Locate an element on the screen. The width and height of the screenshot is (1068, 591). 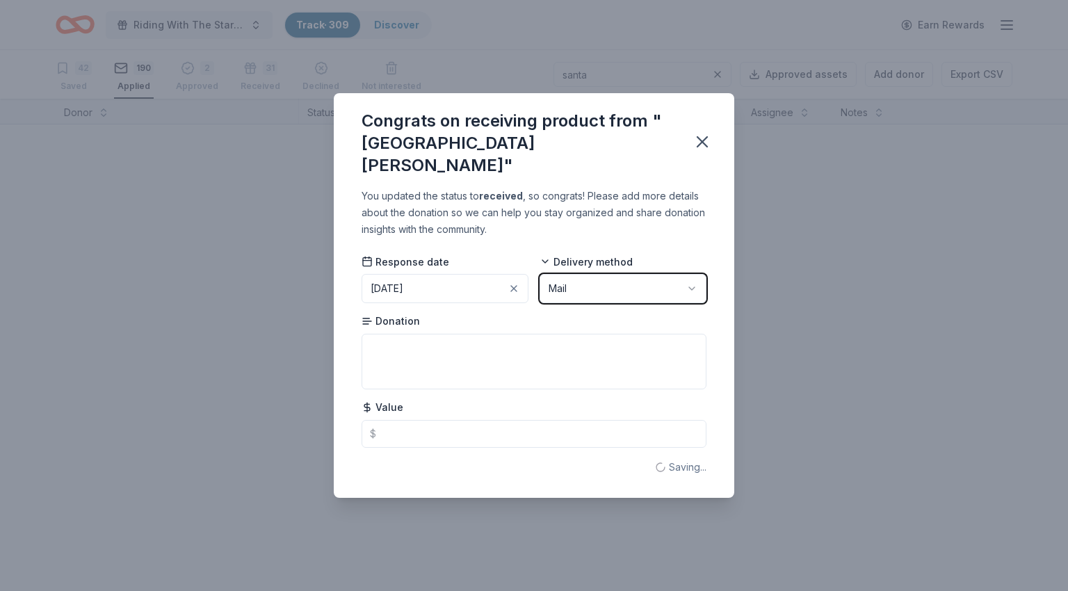
b: received is located at coordinates (501, 195).